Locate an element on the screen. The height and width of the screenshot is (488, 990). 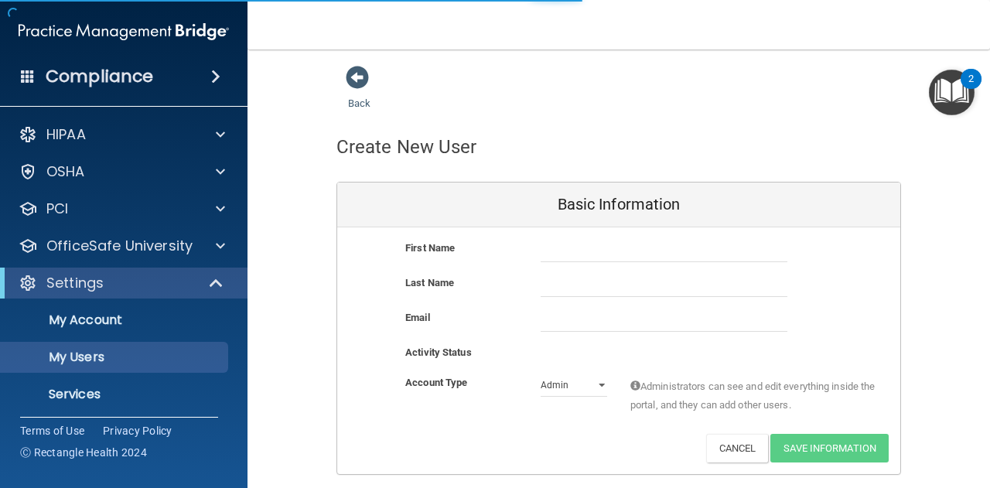
h4: Create New User is located at coordinates (407, 147).